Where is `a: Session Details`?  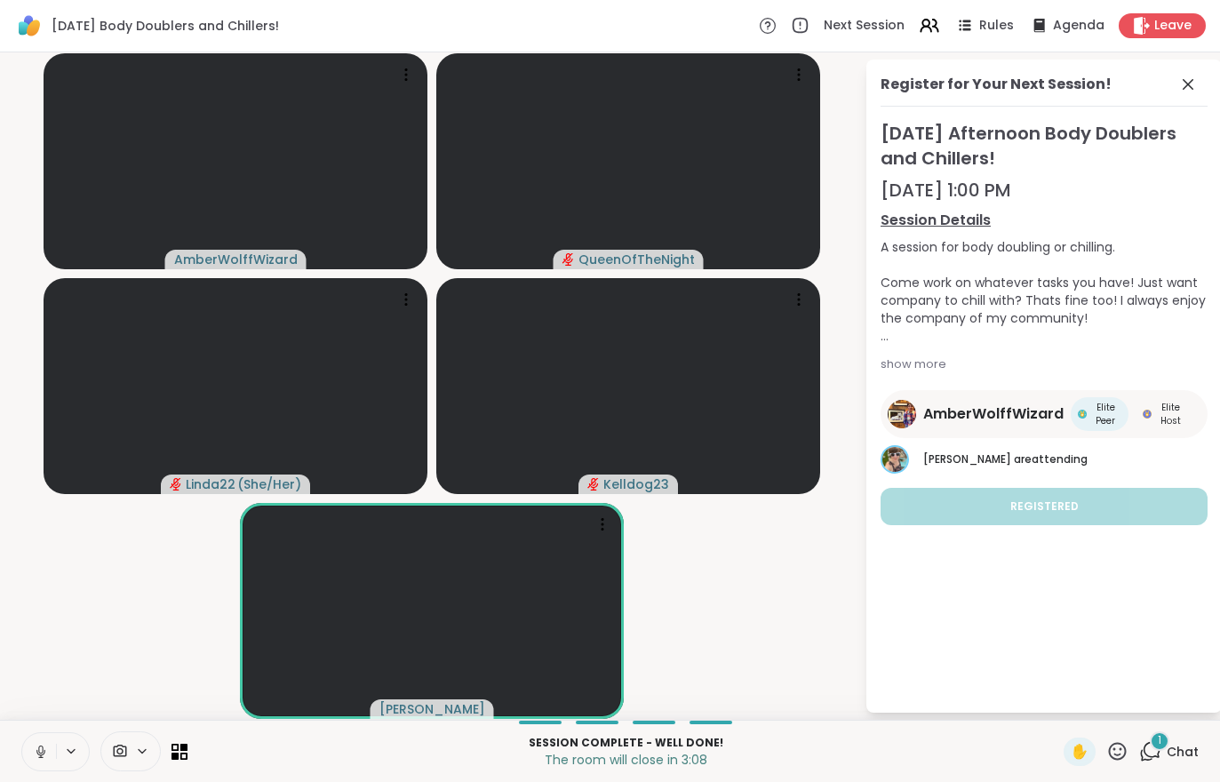
a: Session Details is located at coordinates (1044, 220).